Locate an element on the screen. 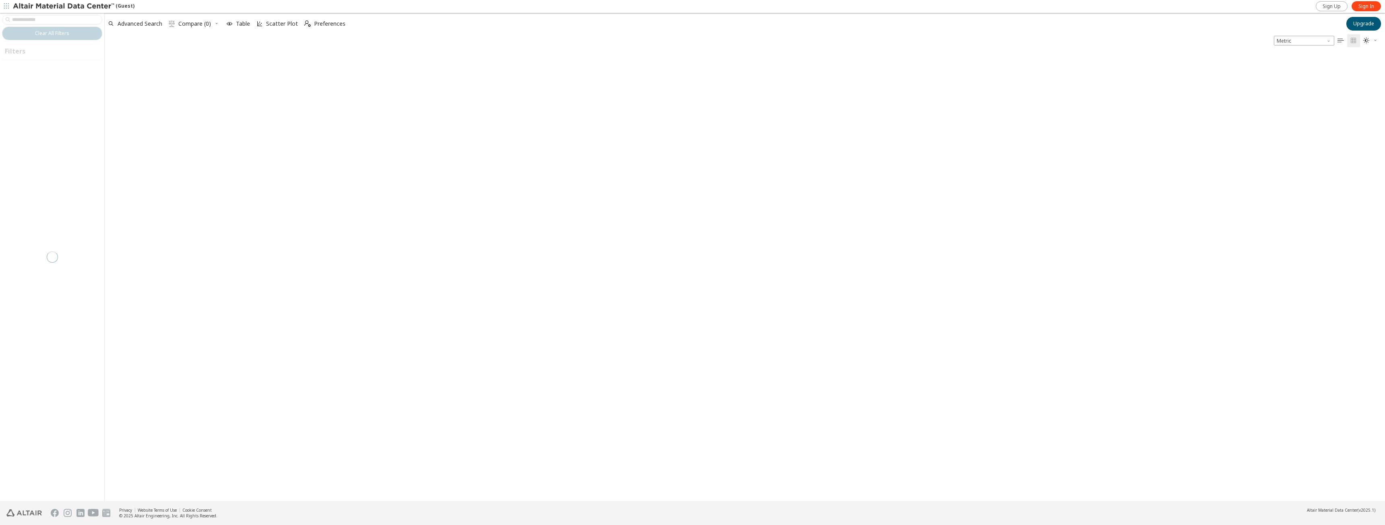 The image size is (1385, 525). a: Privacy is located at coordinates (126, 511).